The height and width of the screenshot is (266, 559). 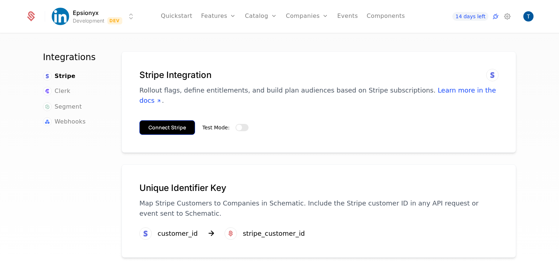 I want to click on span: 14 days left, so click(x=470, y=16).